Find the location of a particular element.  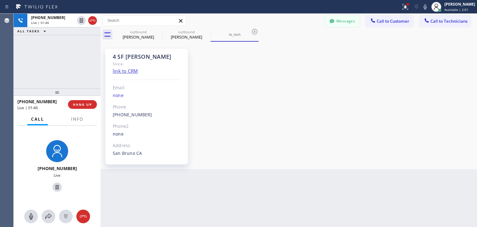

button: Info is located at coordinates (77, 119).